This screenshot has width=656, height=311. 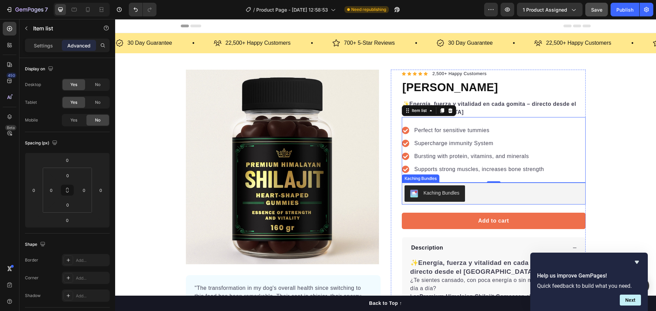 What do you see at coordinates (352, 277) in the screenshot?
I see `strong: Premium Himalaian Shilajit Gomas` at bounding box center [352, 277].